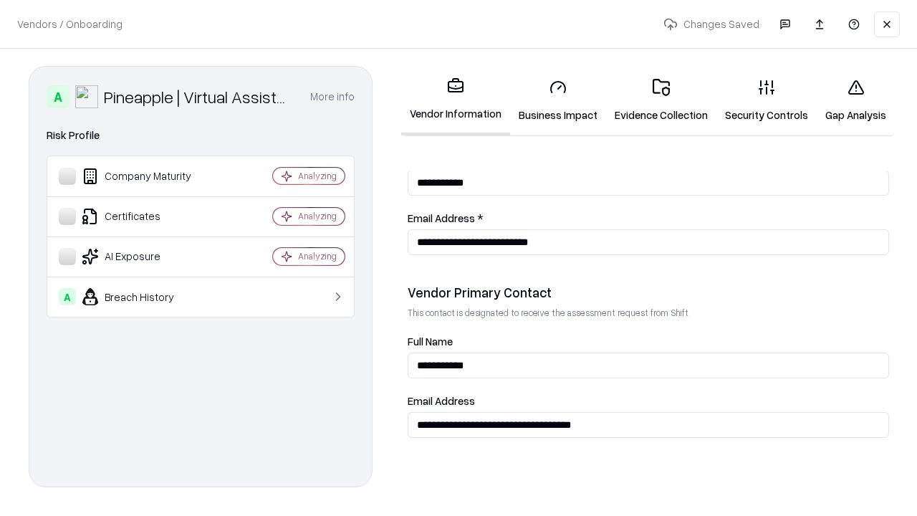 The height and width of the screenshot is (516, 917). Describe the element at coordinates (558, 100) in the screenshot. I see `a: Business Impact` at that location.